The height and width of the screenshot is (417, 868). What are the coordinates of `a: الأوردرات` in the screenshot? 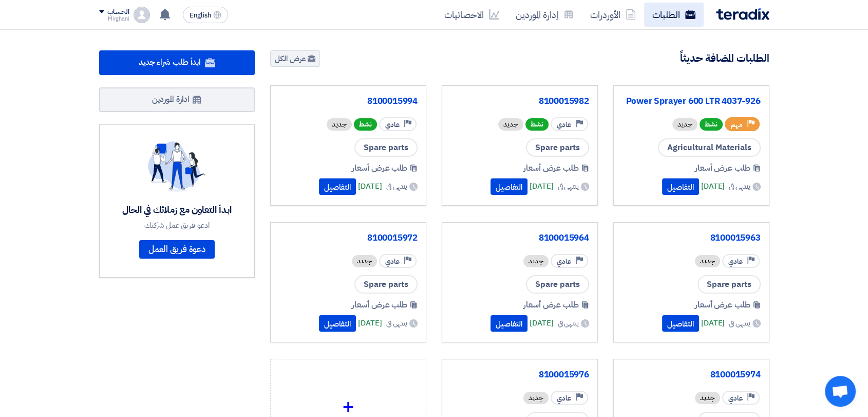 It's located at (613, 14).